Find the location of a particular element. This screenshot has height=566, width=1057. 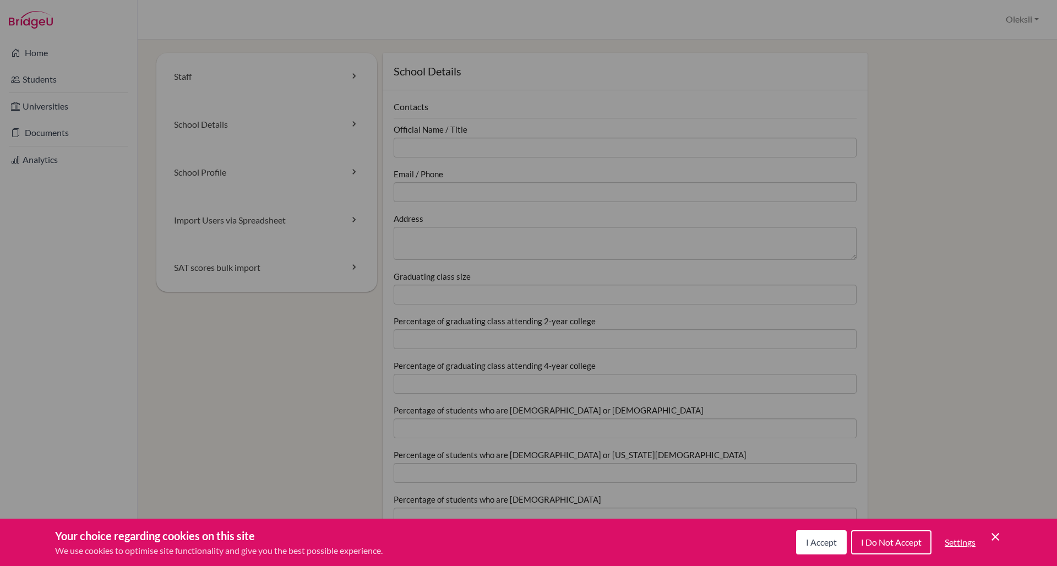

span: Settings is located at coordinates (960, 541).